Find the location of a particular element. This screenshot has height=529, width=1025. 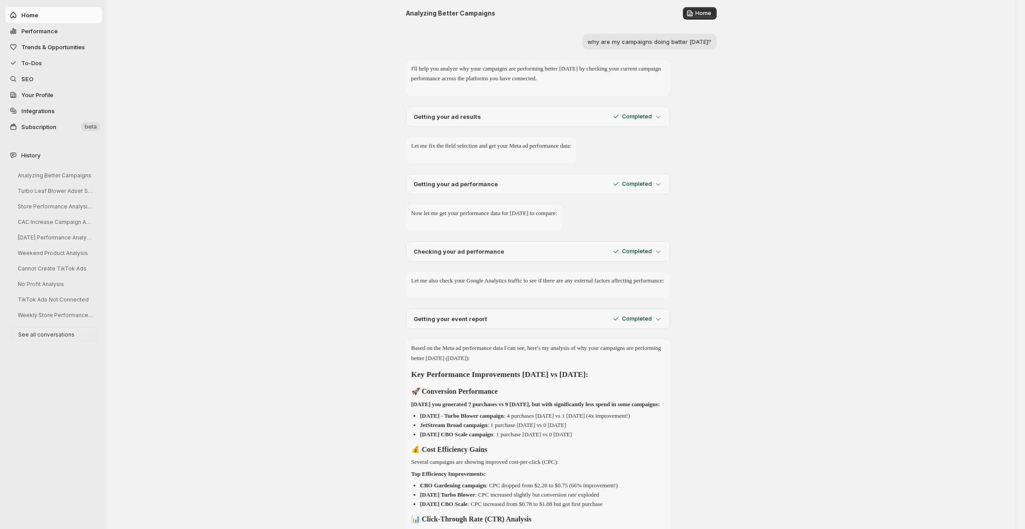

button: Performance is located at coordinates (54, 31).